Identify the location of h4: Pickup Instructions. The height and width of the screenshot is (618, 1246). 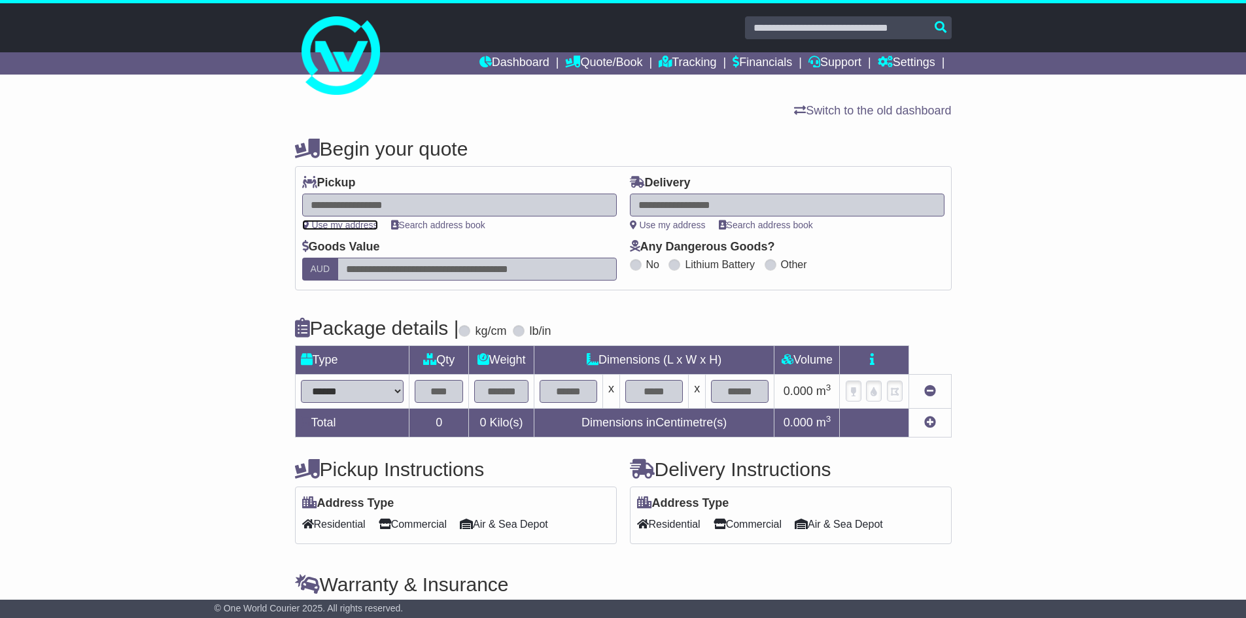
(456, 469).